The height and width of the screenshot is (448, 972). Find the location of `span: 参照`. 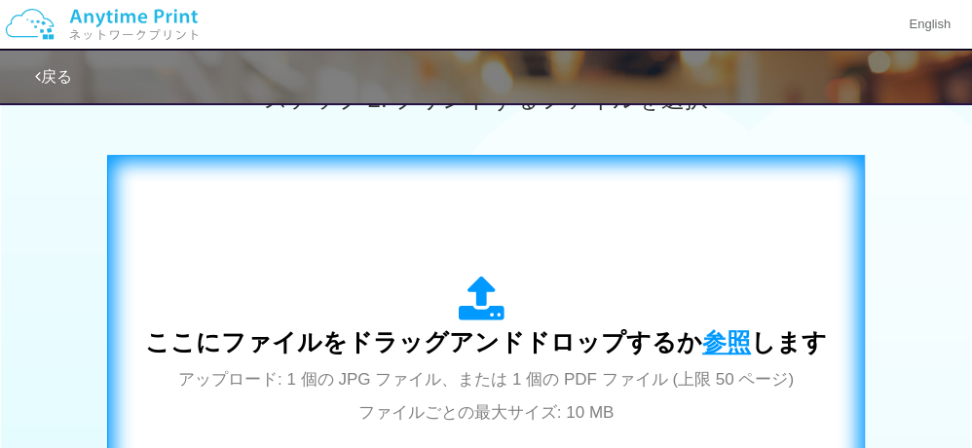

span: 参照 is located at coordinates (727, 342).